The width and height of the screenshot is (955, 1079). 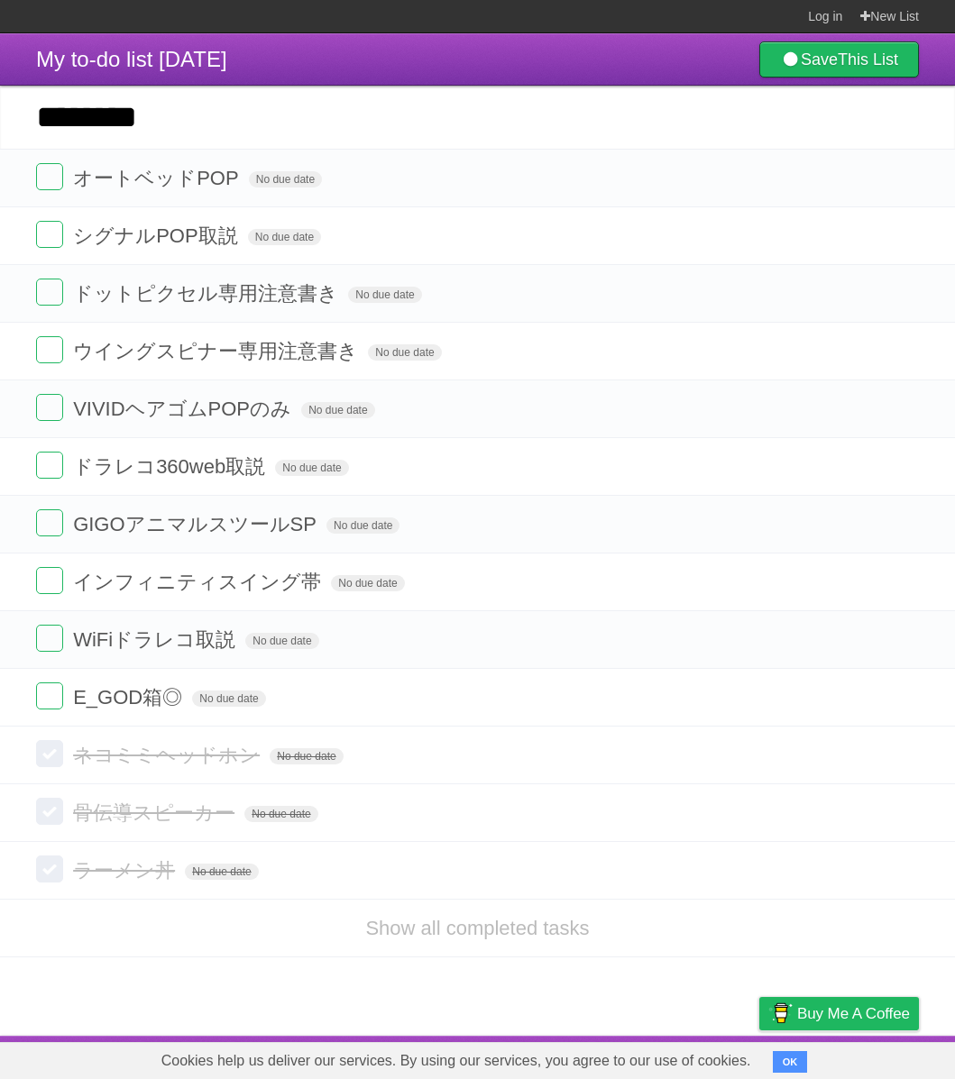 I want to click on img: Buy me a coffee, so click(x=780, y=1014).